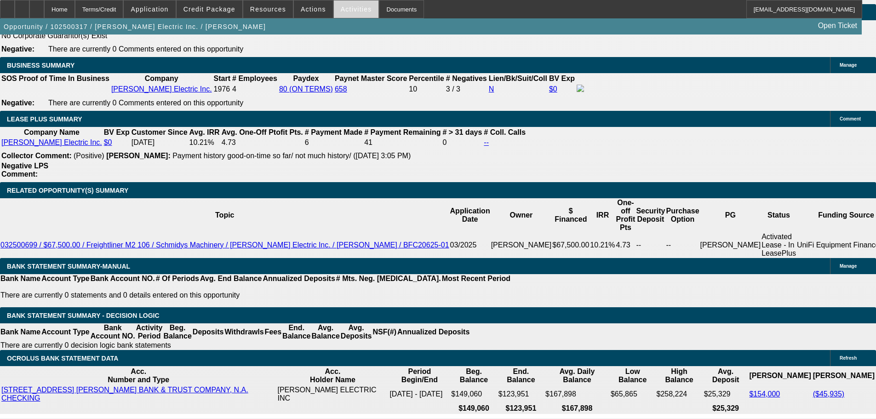 The height and width of the screenshot is (419, 876). Describe the element at coordinates (9, 79) in the screenshot. I see `th: SOS` at that location.